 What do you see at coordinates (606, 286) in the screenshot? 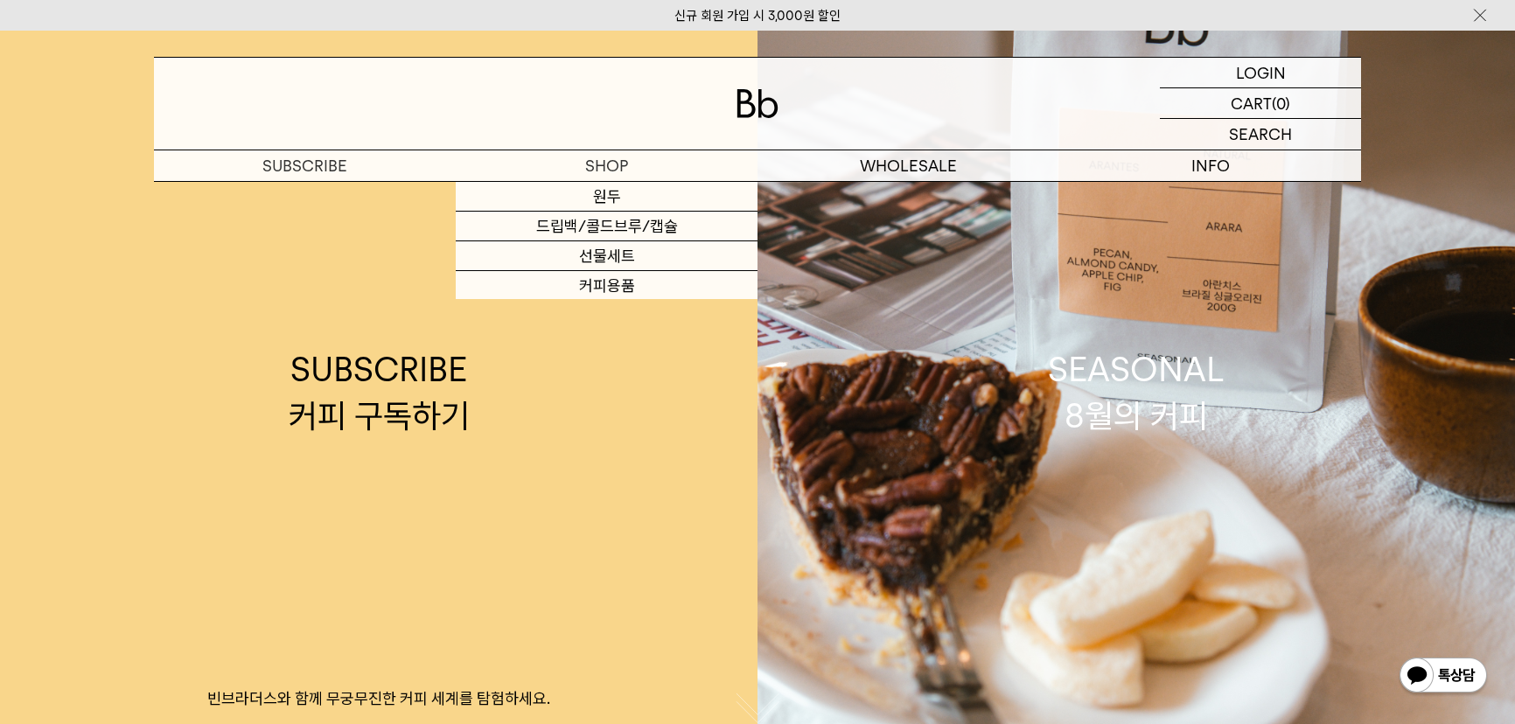
I see `a: 커피용품` at bounding box center [606, 286].